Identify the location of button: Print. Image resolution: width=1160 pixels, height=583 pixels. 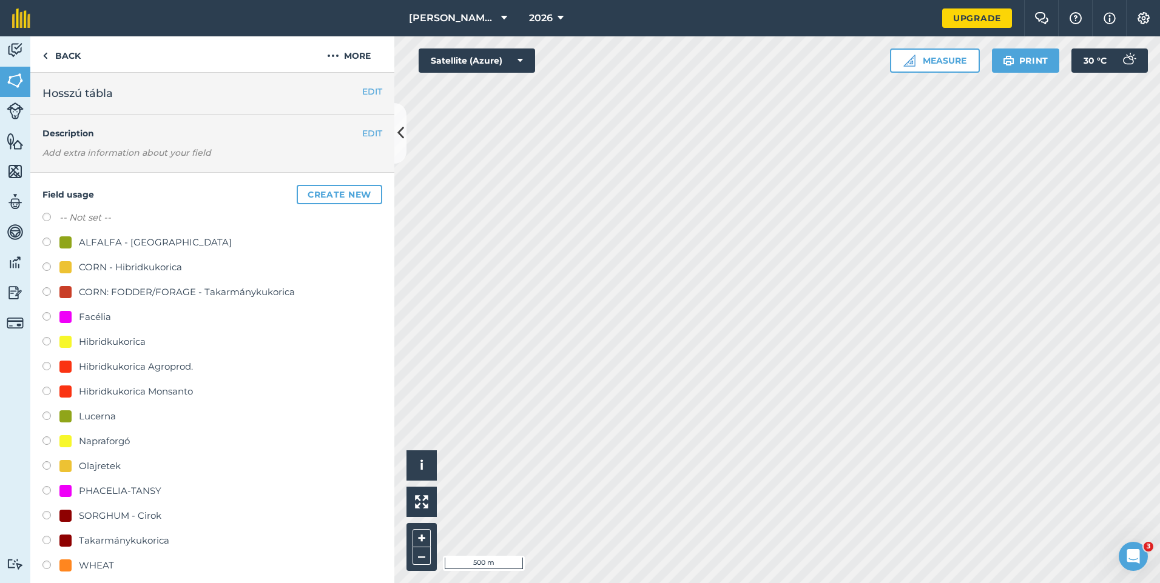
(1026, 61).